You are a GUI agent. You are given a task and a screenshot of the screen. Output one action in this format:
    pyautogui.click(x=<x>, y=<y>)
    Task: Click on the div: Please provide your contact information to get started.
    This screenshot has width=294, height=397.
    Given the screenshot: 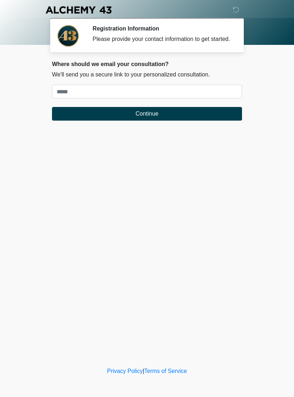 What is the action you would take?
    pyautogui.click(x=162, y=39)
    